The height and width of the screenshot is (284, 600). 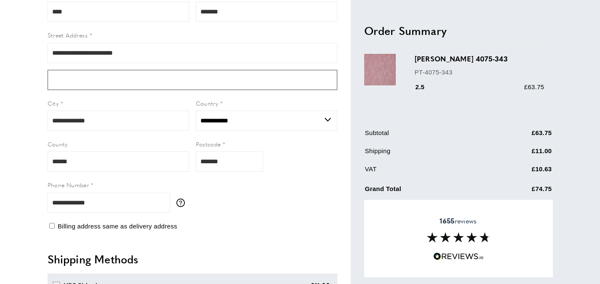 What do you see at coordinates (380, 70) in the screenshot?
I see `img: Burford 4075-343` at bounding box center [380, 70].